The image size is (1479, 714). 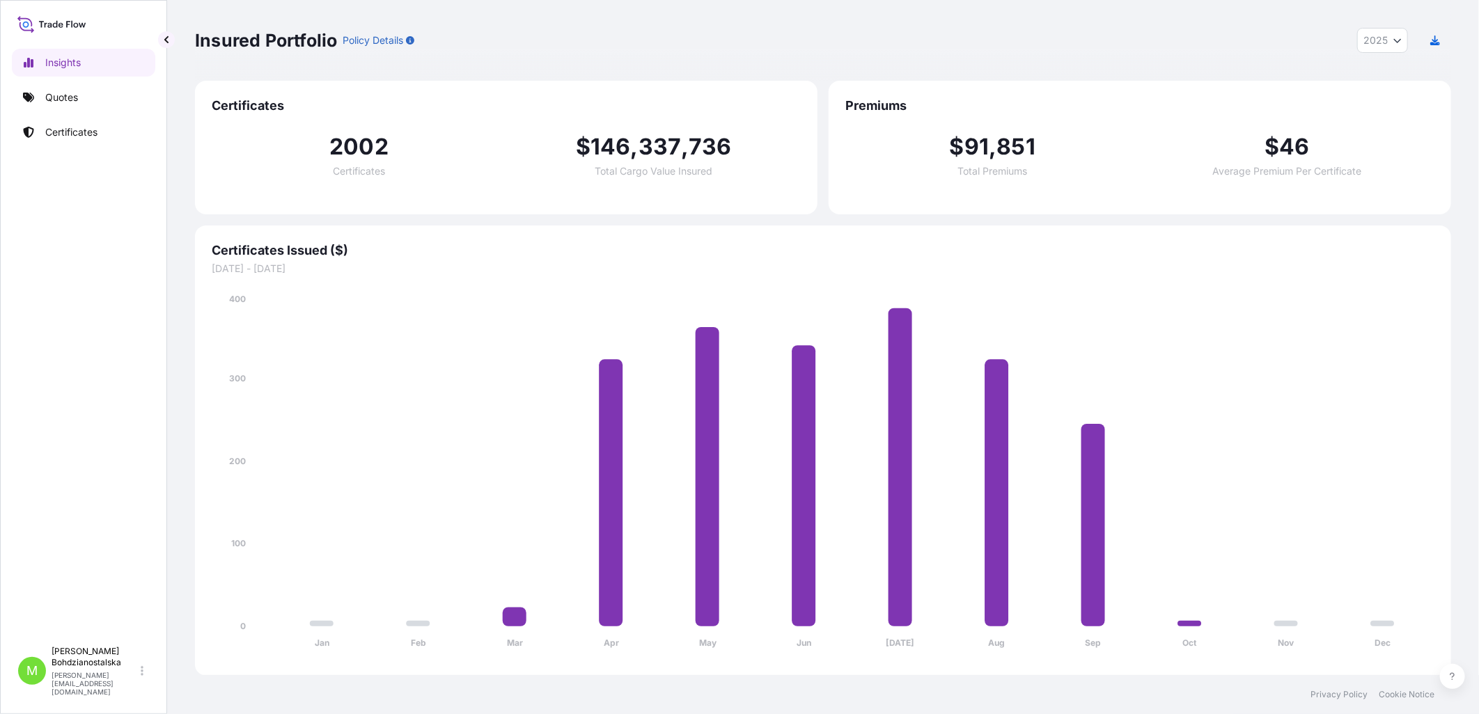 What do you see at coordinates (1382, 643) in the screenshot?
I see `tspan: Dec` at bounding box center [1382, 643].